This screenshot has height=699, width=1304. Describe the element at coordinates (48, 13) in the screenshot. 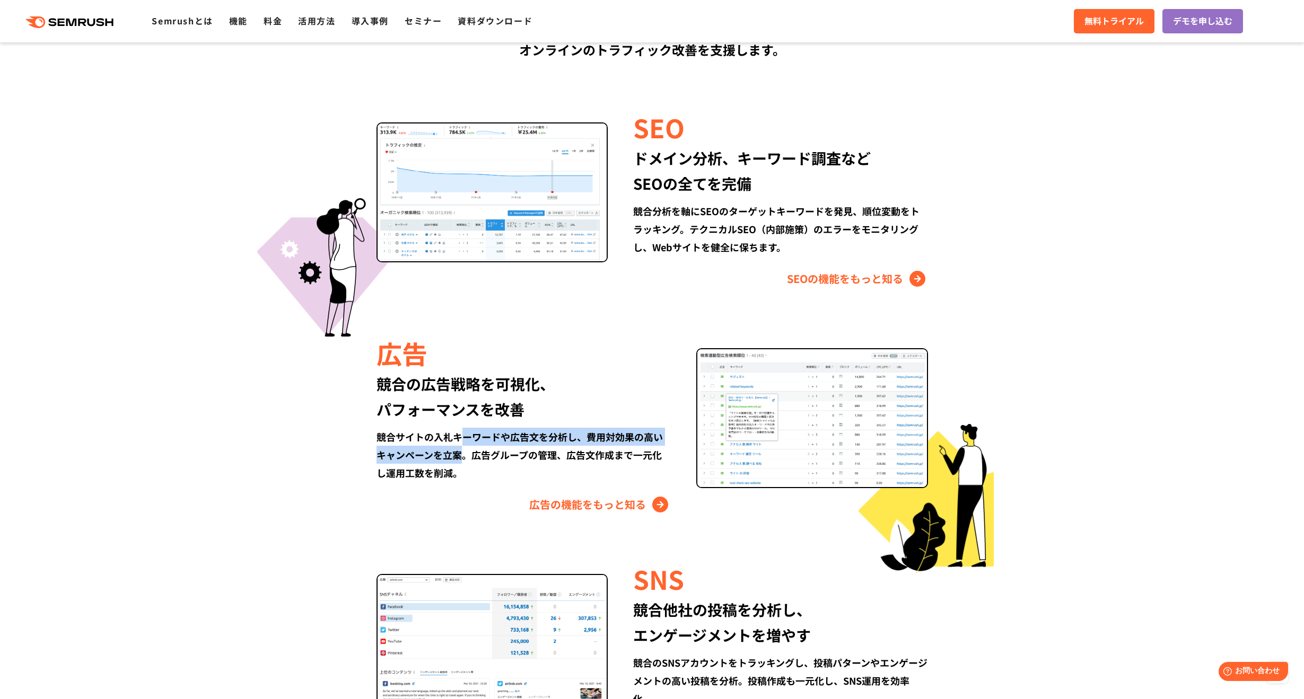

I see `span: お問い合わせ` at that location.